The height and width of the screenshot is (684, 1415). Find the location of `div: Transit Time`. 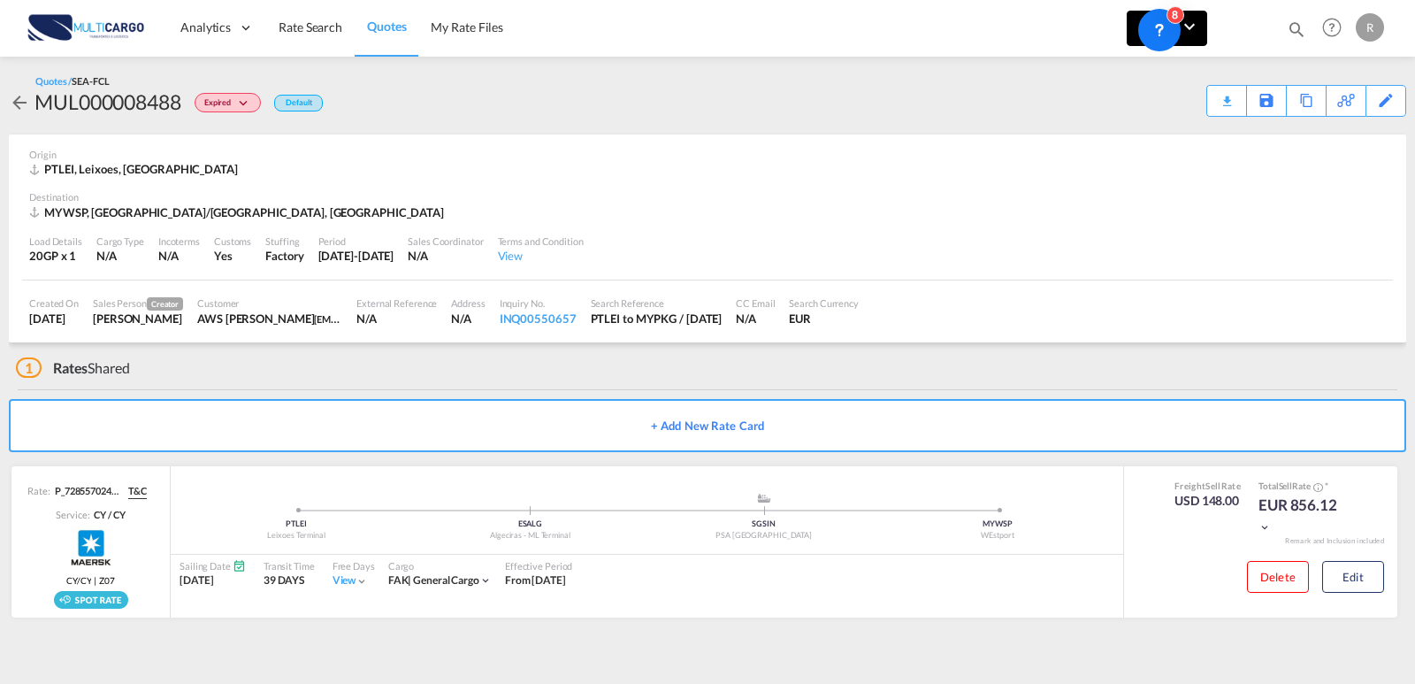

div: Transit Time is located at coordinates (289, 565).